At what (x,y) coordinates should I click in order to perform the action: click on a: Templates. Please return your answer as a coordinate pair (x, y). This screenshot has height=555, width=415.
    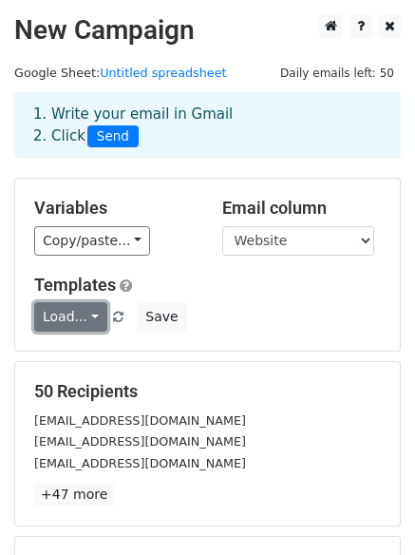
    Looking at the image, I should click on (75, 284).